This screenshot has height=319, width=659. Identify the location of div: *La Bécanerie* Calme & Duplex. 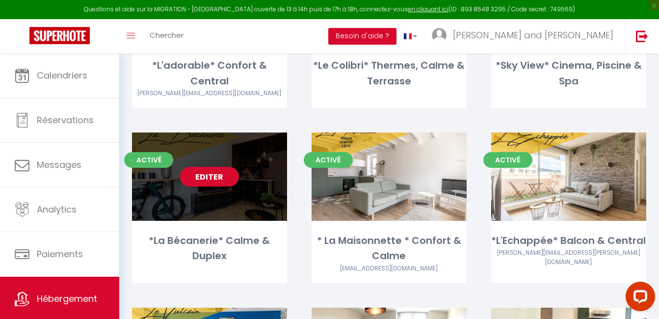
(209, 248).